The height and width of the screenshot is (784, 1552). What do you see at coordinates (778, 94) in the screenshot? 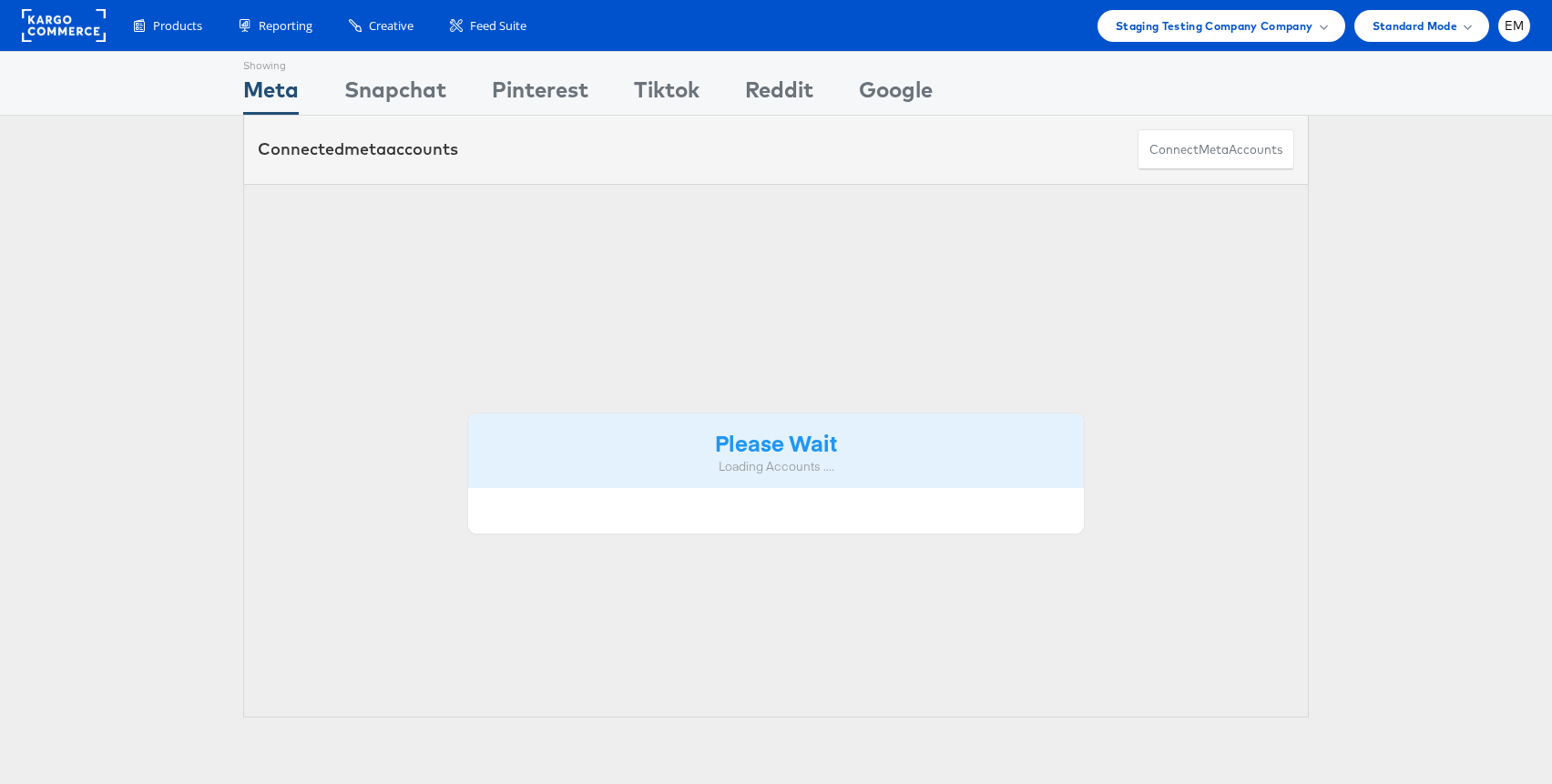
I see `div: Reddit` at bounding box center [778, 94].